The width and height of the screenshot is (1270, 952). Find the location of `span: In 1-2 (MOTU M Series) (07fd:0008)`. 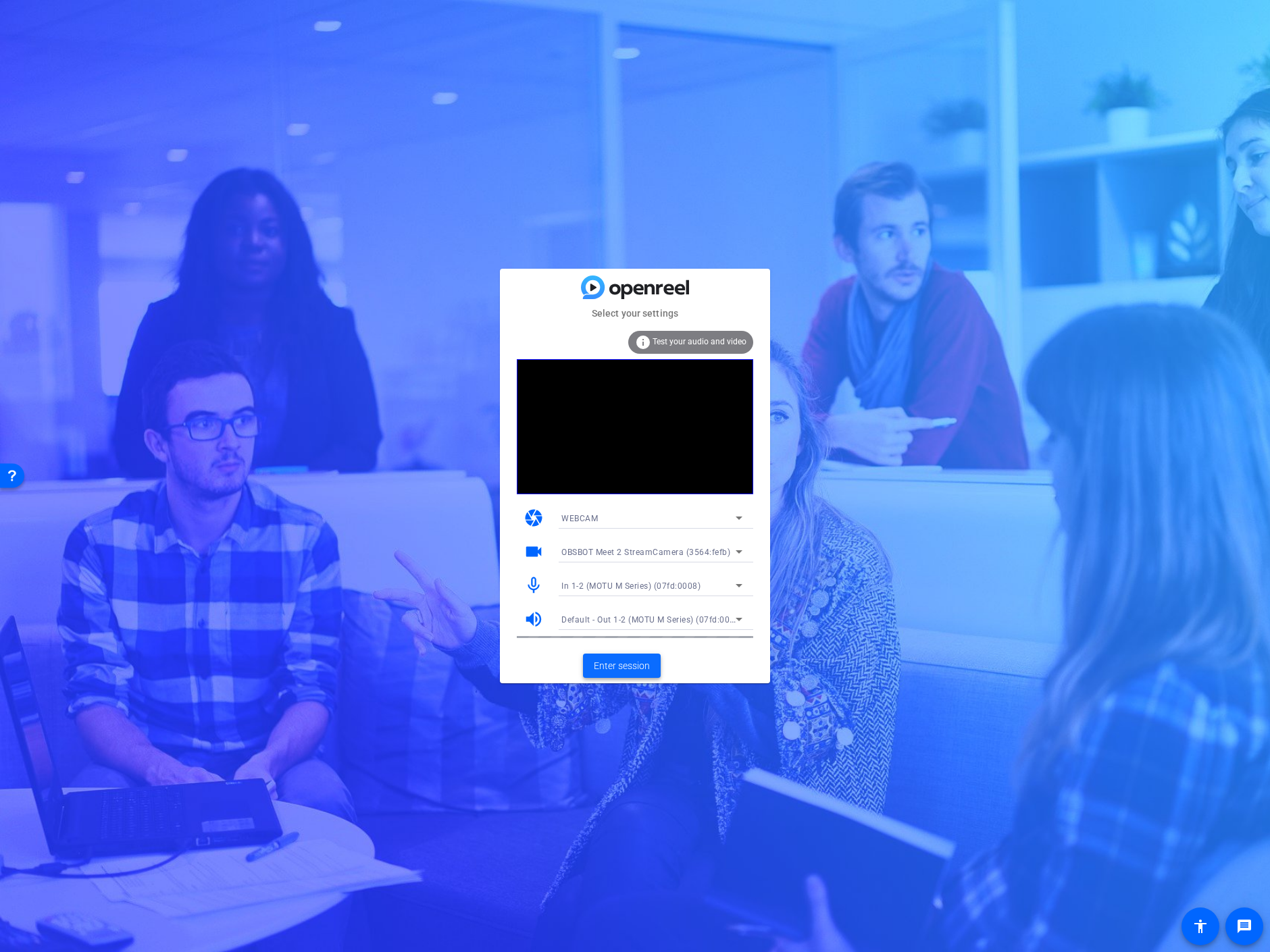

span: In 1-2 (MOTU M Series) (07fd:0008) is located at coordinates (631, 586).